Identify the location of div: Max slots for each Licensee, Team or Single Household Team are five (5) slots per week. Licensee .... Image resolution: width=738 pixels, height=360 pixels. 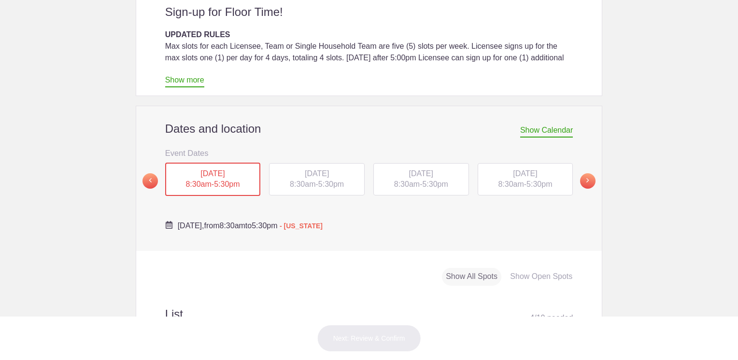
(369, 64).